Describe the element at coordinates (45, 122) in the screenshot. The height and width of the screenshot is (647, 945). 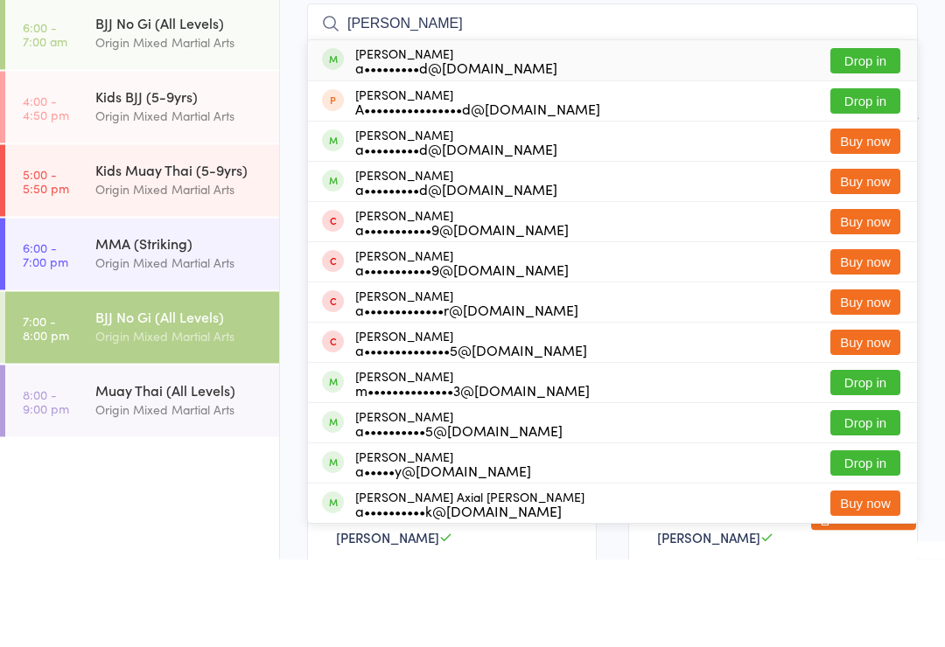
I see `time: 6:00 - 7:00 am` at that location.